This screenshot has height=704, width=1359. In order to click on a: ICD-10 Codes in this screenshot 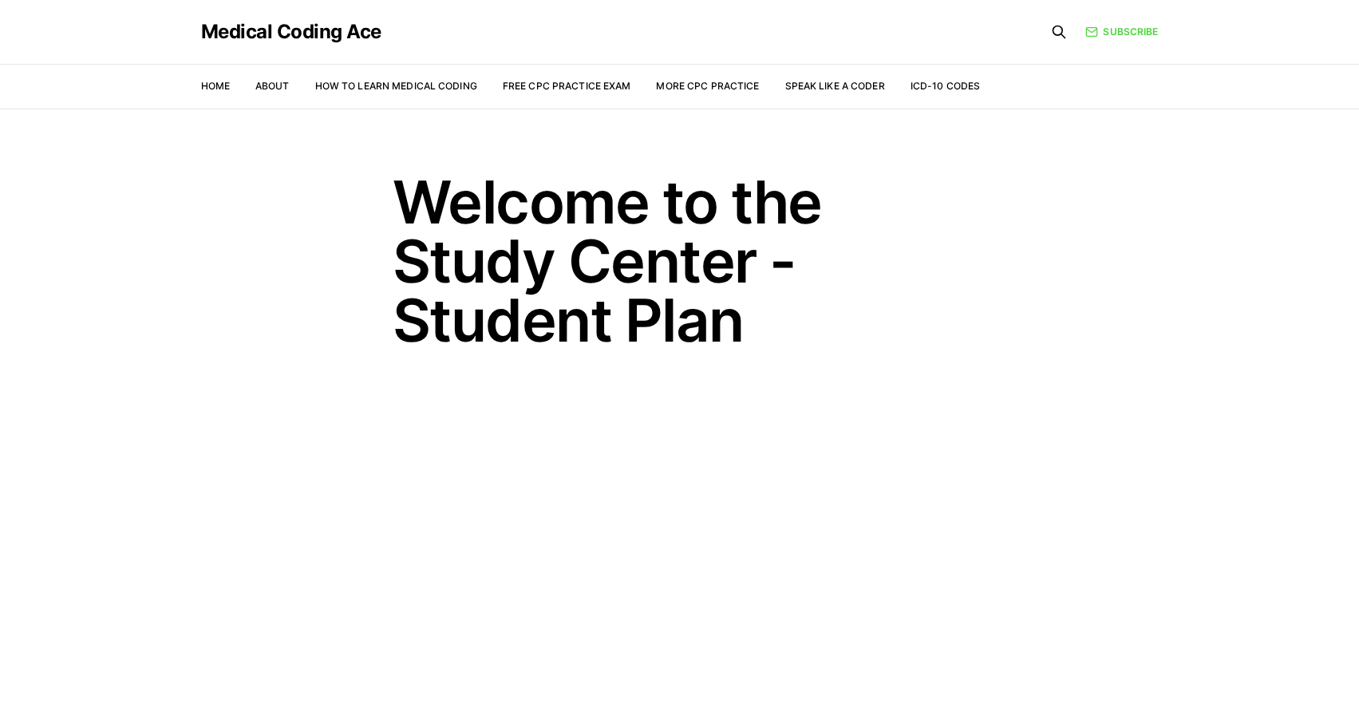, I will do `click(945, 85)`.